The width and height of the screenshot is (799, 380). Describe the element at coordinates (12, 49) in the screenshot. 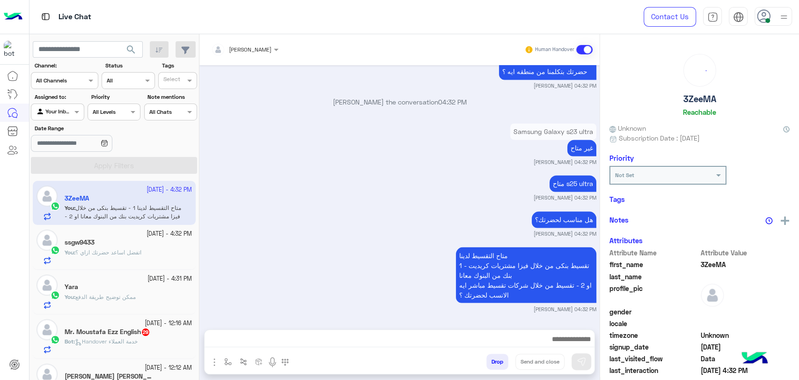

I see `img: 1403182699927242` at that location.